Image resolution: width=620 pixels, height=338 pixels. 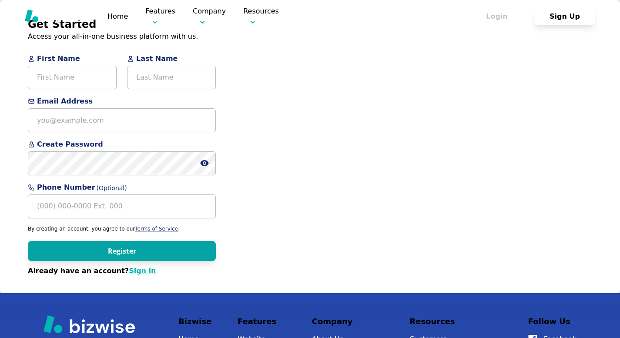 What do you see at coordinates (565, 16) in the screenshot?
I see `a: Sign Up` at bounding box center [565, 16].